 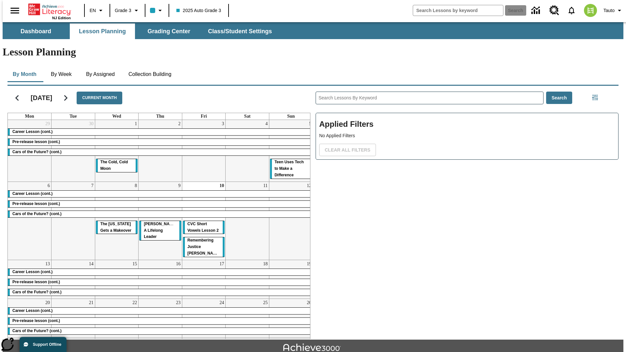 I want to click on span: Remembering Justice O'Connor, so click(x=204, y=247).